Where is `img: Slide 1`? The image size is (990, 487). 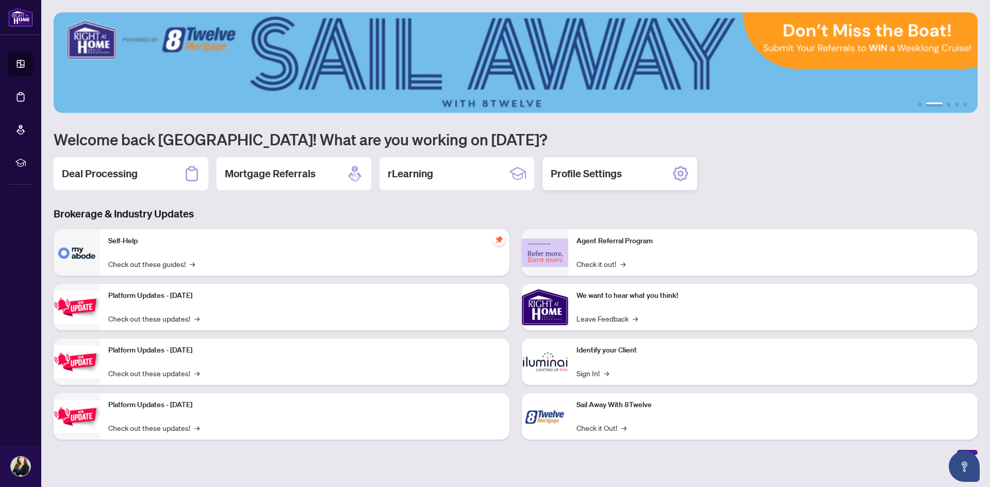
img: Slide 1 is located at coordinates (515, 62).